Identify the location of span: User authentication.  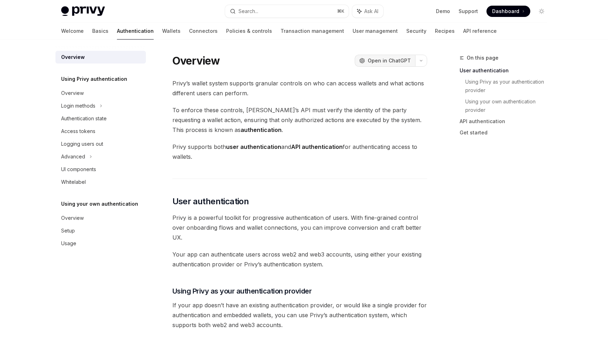
(210, 202).